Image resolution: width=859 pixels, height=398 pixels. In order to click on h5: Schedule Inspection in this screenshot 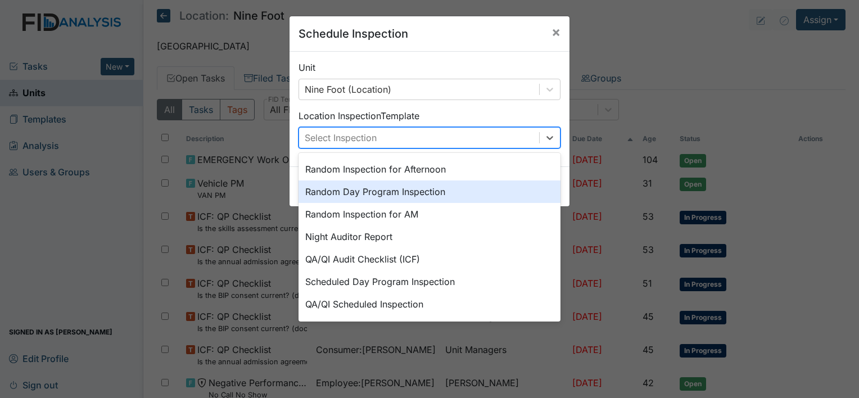, I will do `click(353, 34)`.